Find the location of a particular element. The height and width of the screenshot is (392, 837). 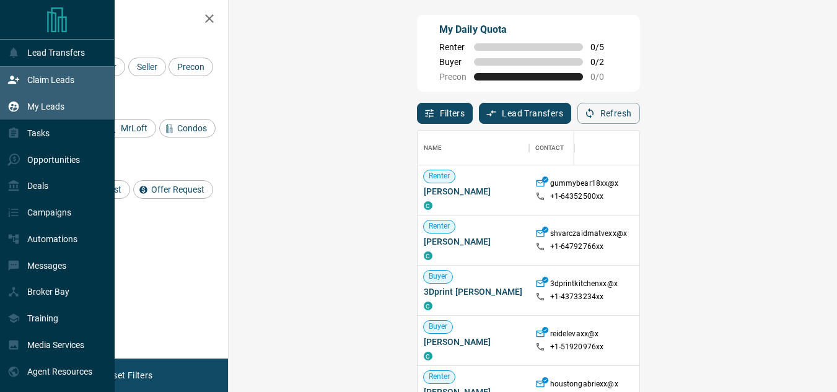

p: reidelevaxx@x is located at coordinates (574, 335).